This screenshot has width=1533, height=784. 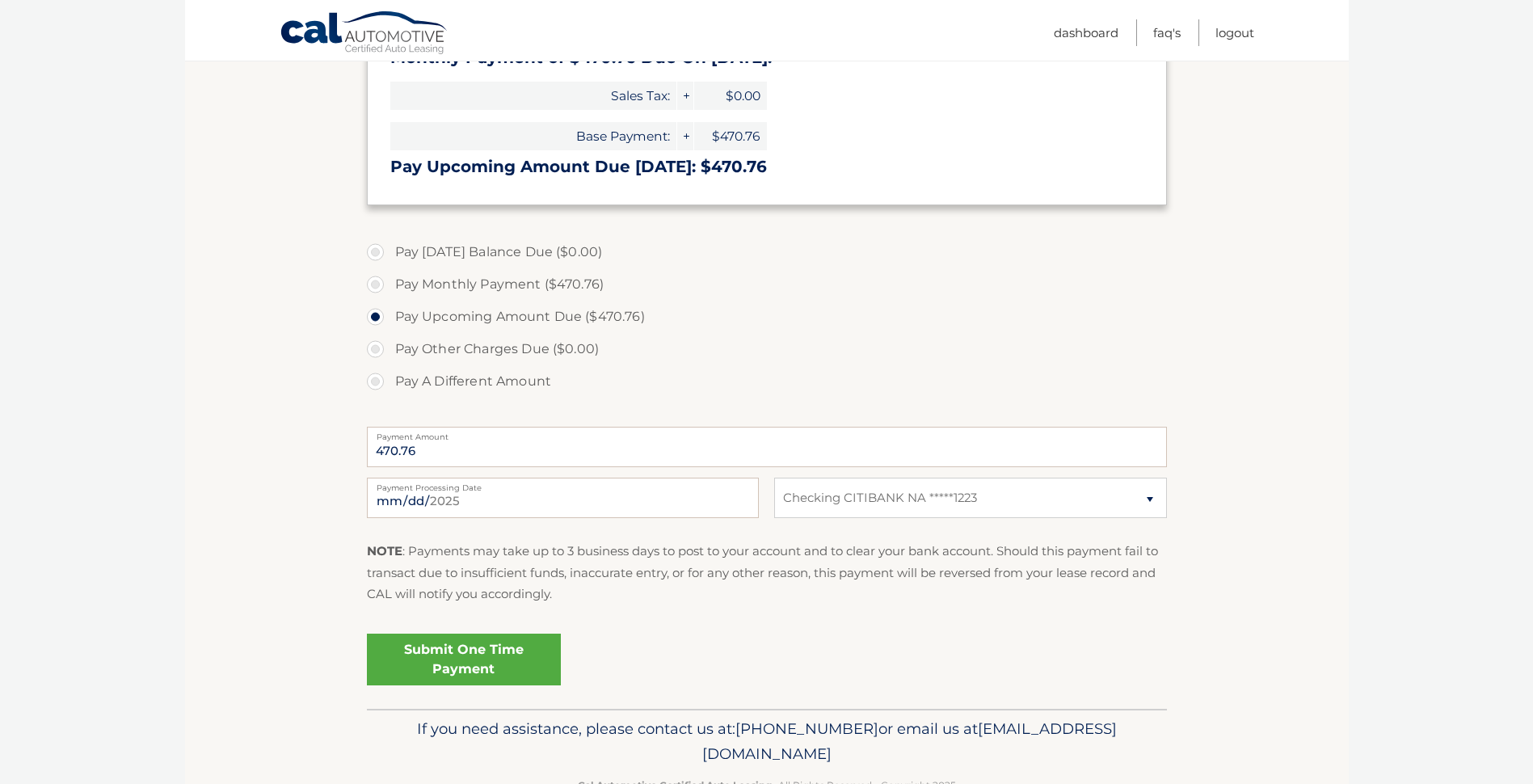 I want to click on label: Payment Amount, so click(x=766, y=432).